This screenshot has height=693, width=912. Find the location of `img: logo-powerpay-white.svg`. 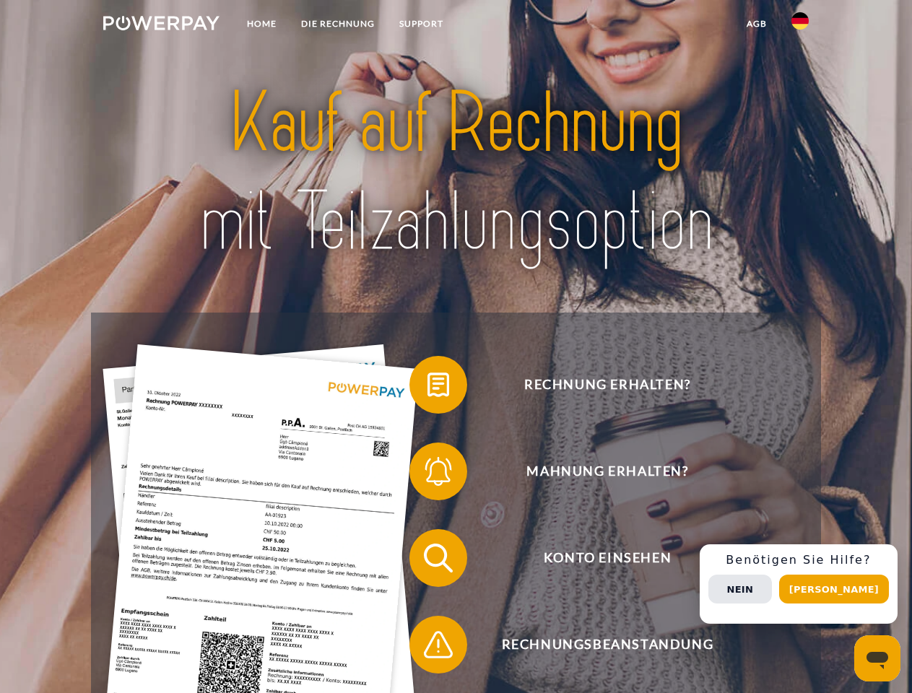

img: logo-powerpay-white.svg is located at coordinates (161, 23).